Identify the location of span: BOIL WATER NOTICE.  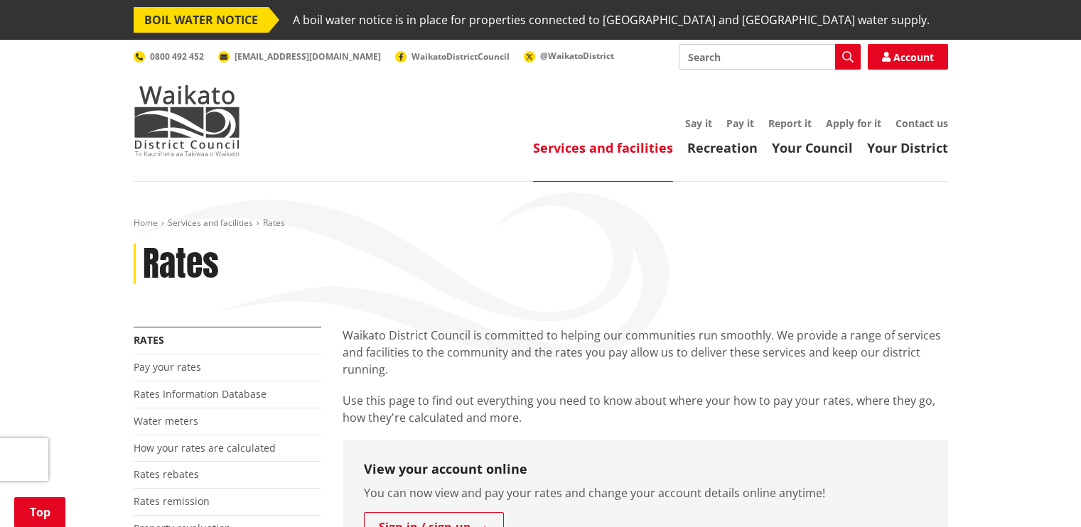
(201, 20).